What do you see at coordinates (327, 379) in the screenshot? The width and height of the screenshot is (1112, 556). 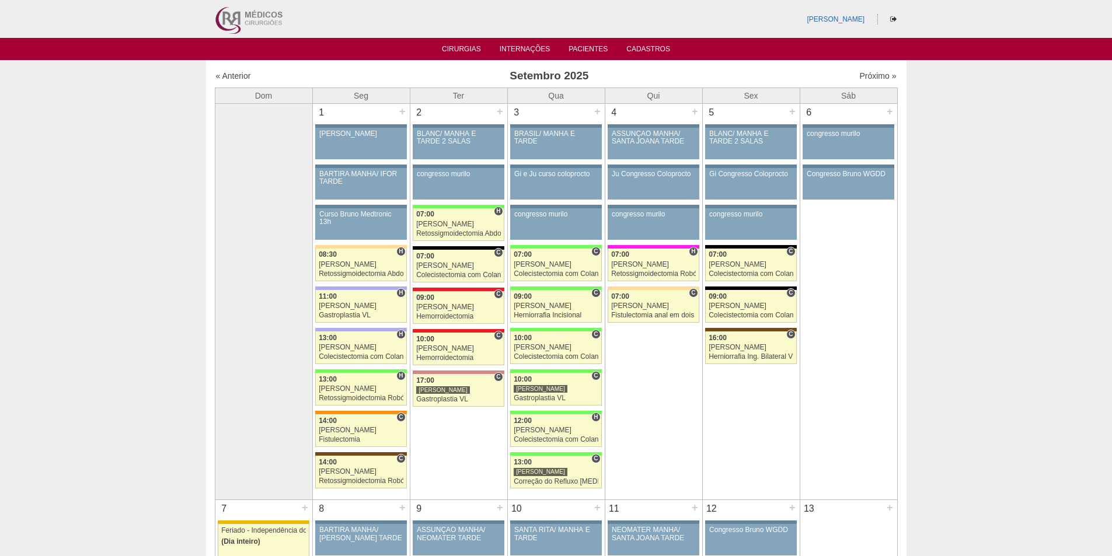 I see `span: 13:00` at bounding box center [327, 379].